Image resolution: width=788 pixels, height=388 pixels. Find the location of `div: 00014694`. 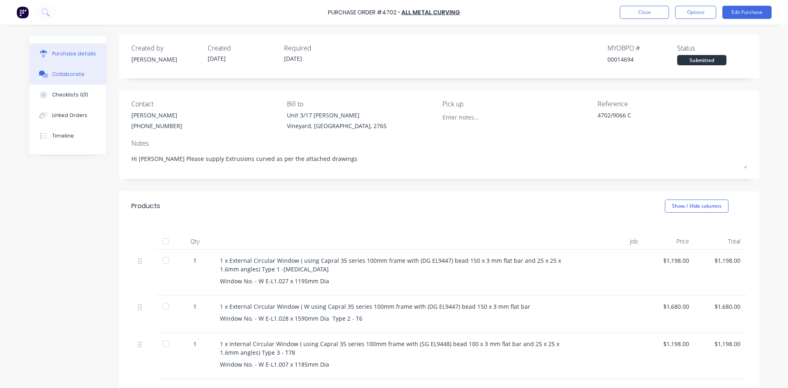

div: 00014694 is located at coordinates (643, 59).